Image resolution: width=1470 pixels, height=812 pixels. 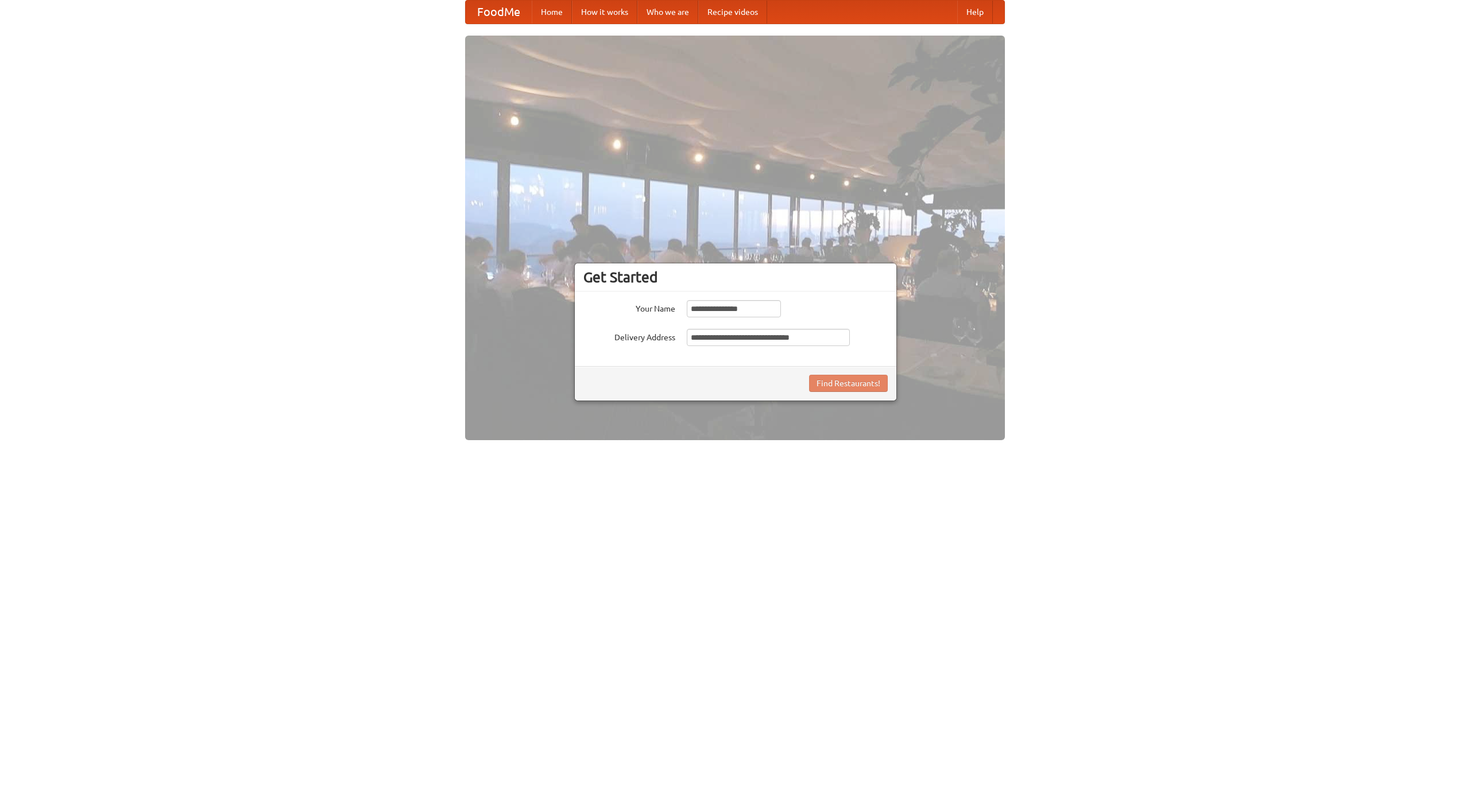 I want to click on a: Home, so click(x=552, y=12).